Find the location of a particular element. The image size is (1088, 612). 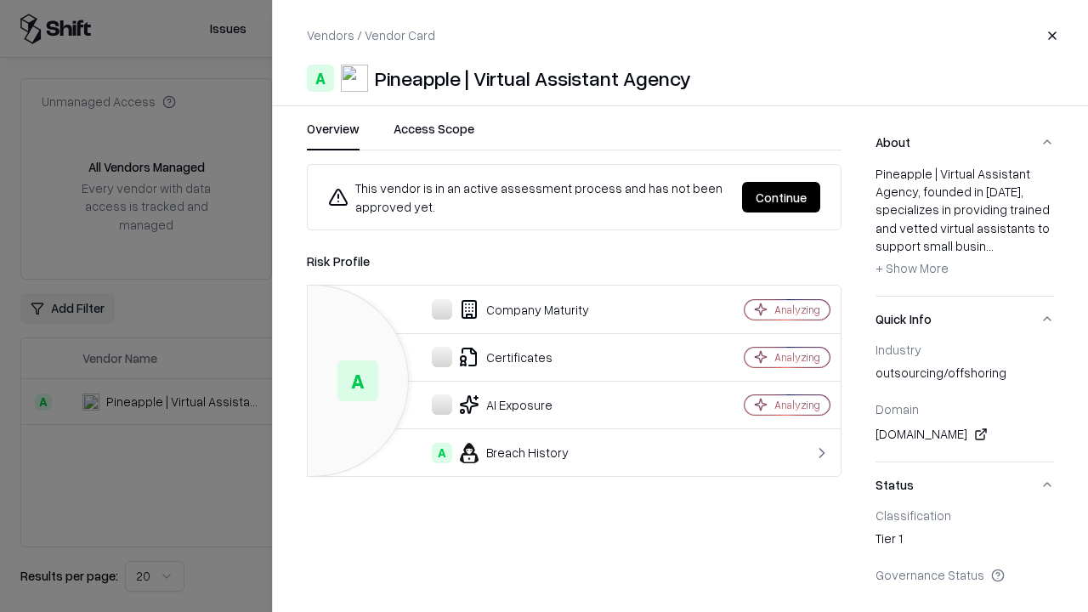

button: About is located at coordinates (965, 142).